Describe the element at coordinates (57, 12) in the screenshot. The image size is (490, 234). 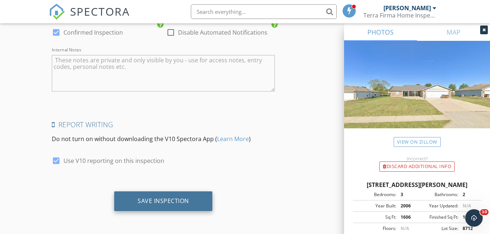
I see `img: The Best Home Inspection Software - Spectora` at that location.